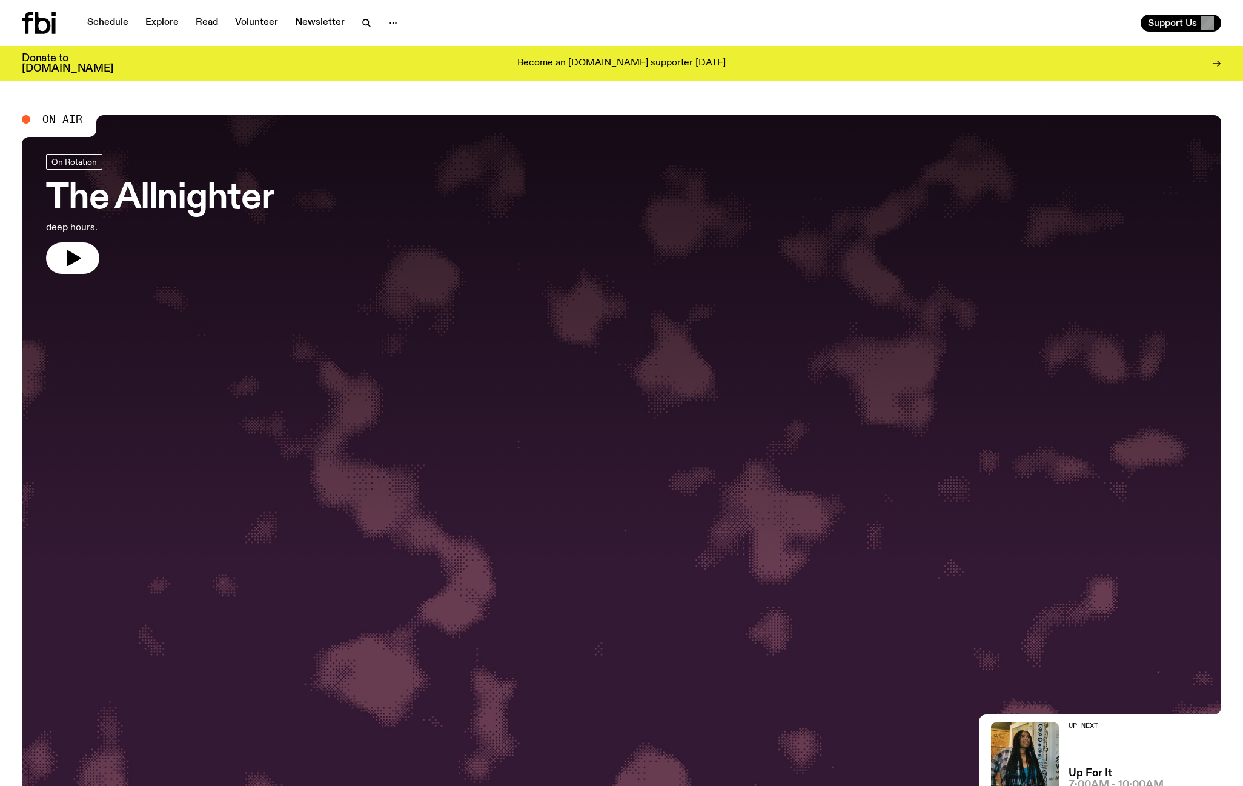  Describe the element at coordinates (1090, 773) in the screenshot. I see `a: Up For It` at that location.